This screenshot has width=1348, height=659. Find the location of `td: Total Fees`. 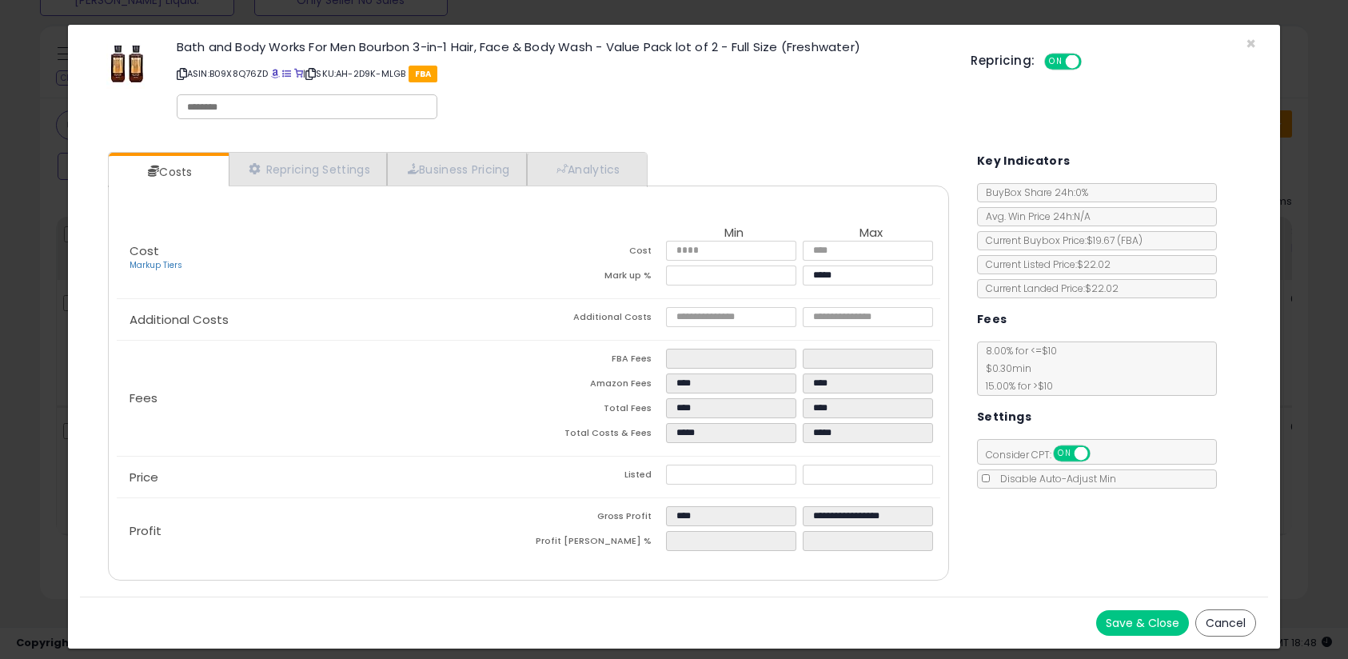

td: Total Fees is located at coordinates (597, 410).